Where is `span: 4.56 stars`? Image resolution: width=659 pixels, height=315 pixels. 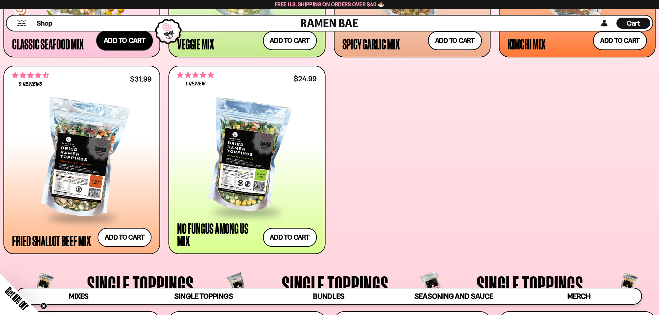 span: 4.56 stars is located at coordinates (30, 75).